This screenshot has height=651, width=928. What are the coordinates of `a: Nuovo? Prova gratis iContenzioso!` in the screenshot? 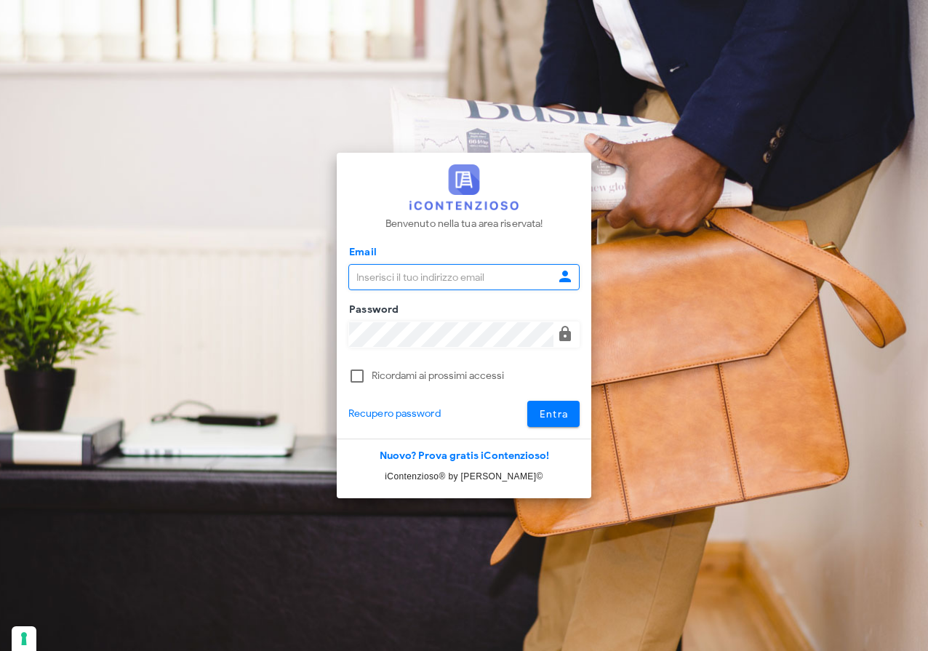 It's located at (464, 455).